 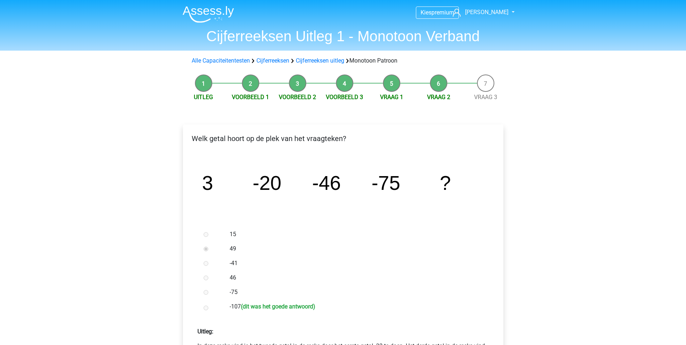 What do you see at coordinates (250, 97) in the screenshot?
I see `a: Voorbeeld 1` at bounding box center [250, 97].